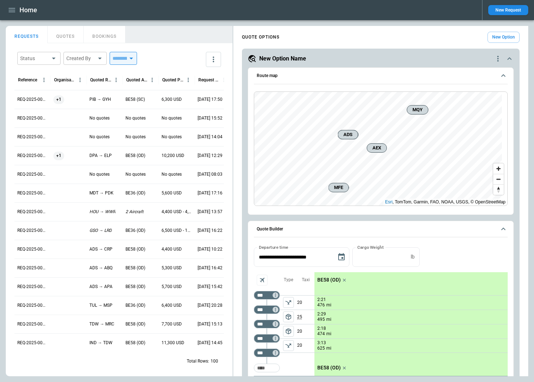  Describe the element at coordinates (210, 118) in the screenshot. I see `p: 08/22/2025 15:52` at that location.